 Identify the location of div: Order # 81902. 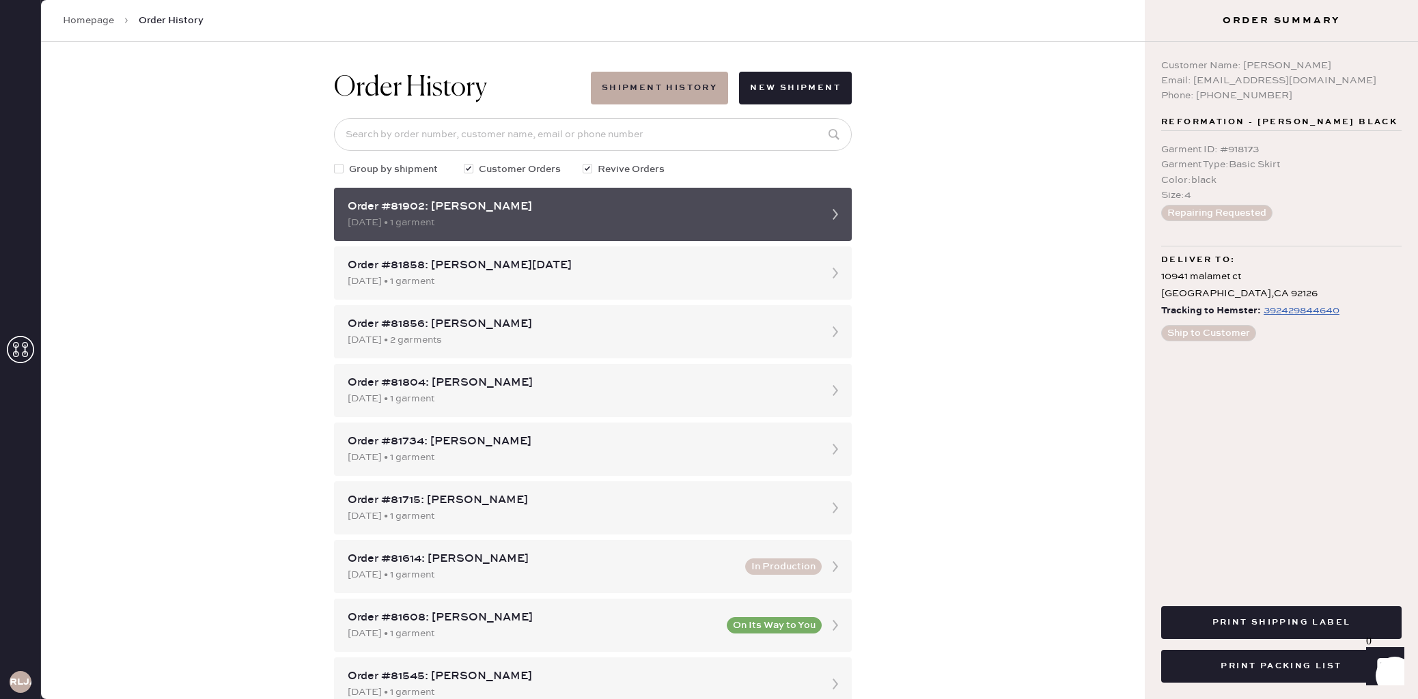
(707, 116).